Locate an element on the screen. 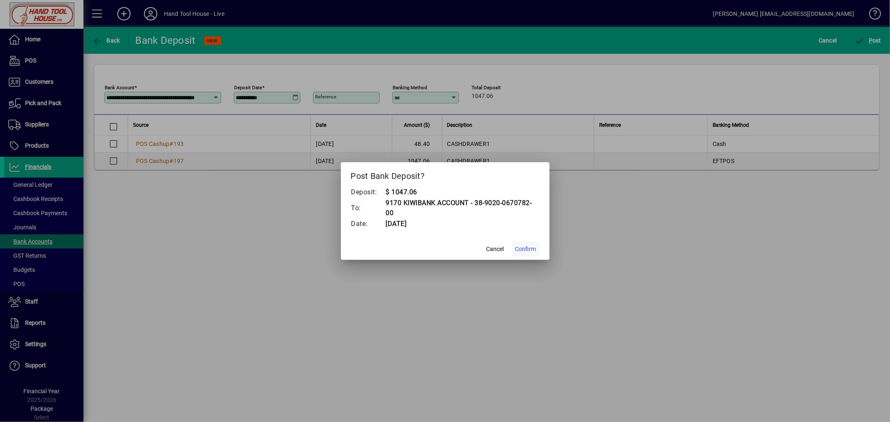 The image size is (890, 422). td: Deposit: is located at coordinates (368, 192).